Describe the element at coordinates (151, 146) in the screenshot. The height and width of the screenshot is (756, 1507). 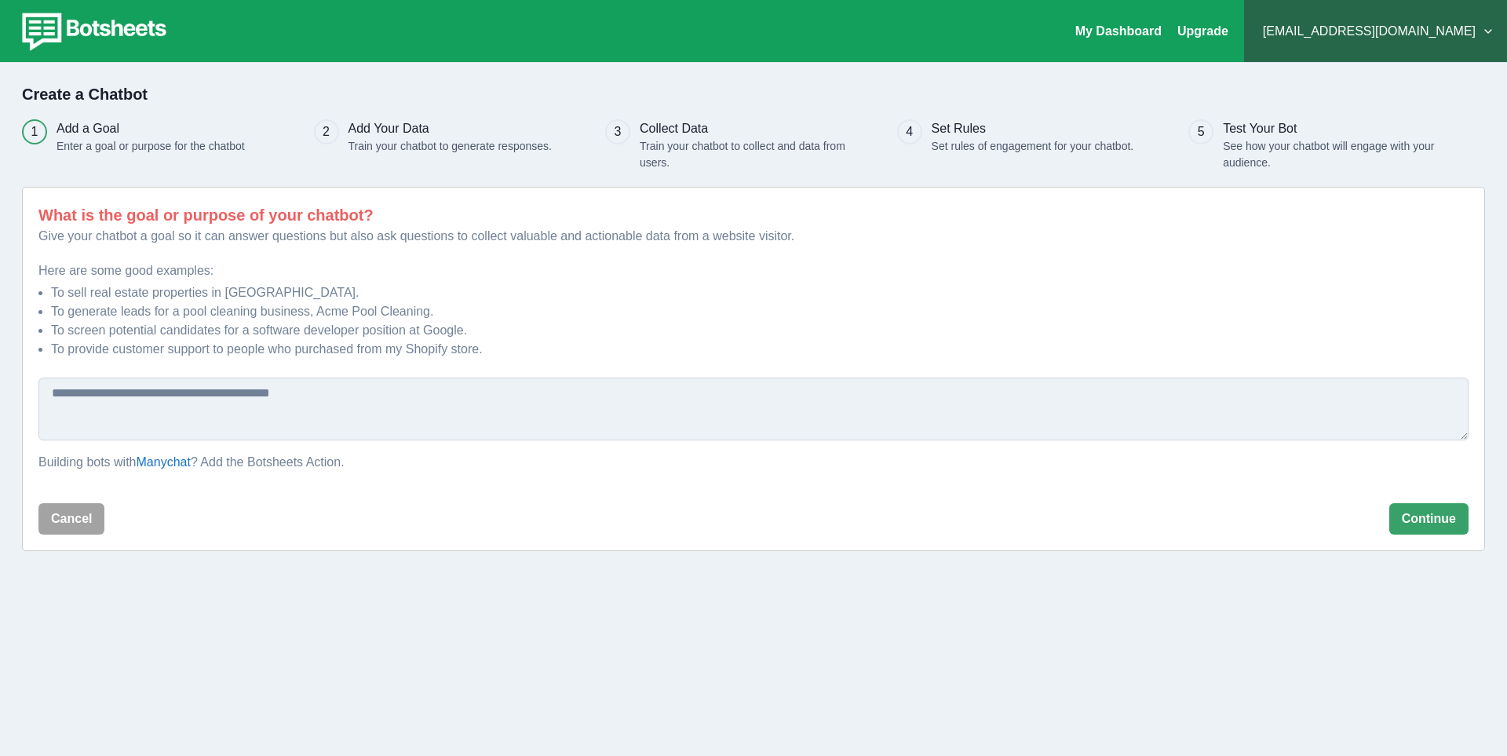
I see `p: Enter a goal or purpose for the chatbot` at that location.